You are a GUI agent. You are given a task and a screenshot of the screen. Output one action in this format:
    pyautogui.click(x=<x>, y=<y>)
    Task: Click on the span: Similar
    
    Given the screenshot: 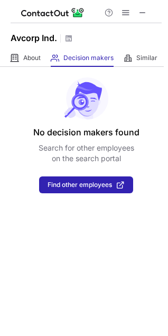 What is the action you would take?
    pyautogui.click(x=147, y=58)
    